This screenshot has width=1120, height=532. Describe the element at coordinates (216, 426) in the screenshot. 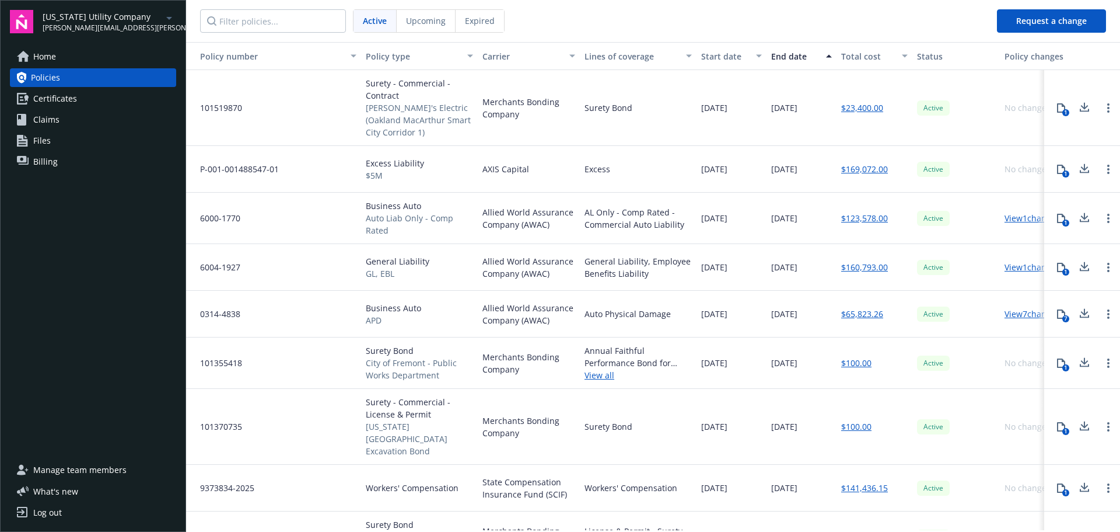

I see `span: 101370735` at that location.